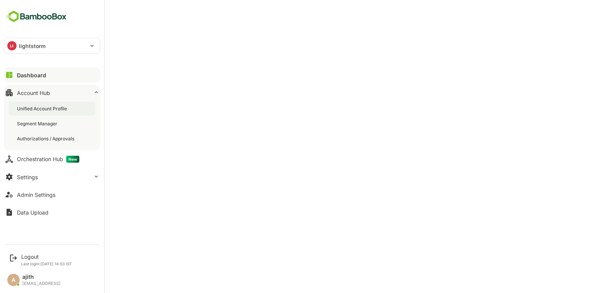  What do you see at coordinates (43, 108) in the screenshot?
I see `div: Unified Account Profile` at bounding box center [43, 108].